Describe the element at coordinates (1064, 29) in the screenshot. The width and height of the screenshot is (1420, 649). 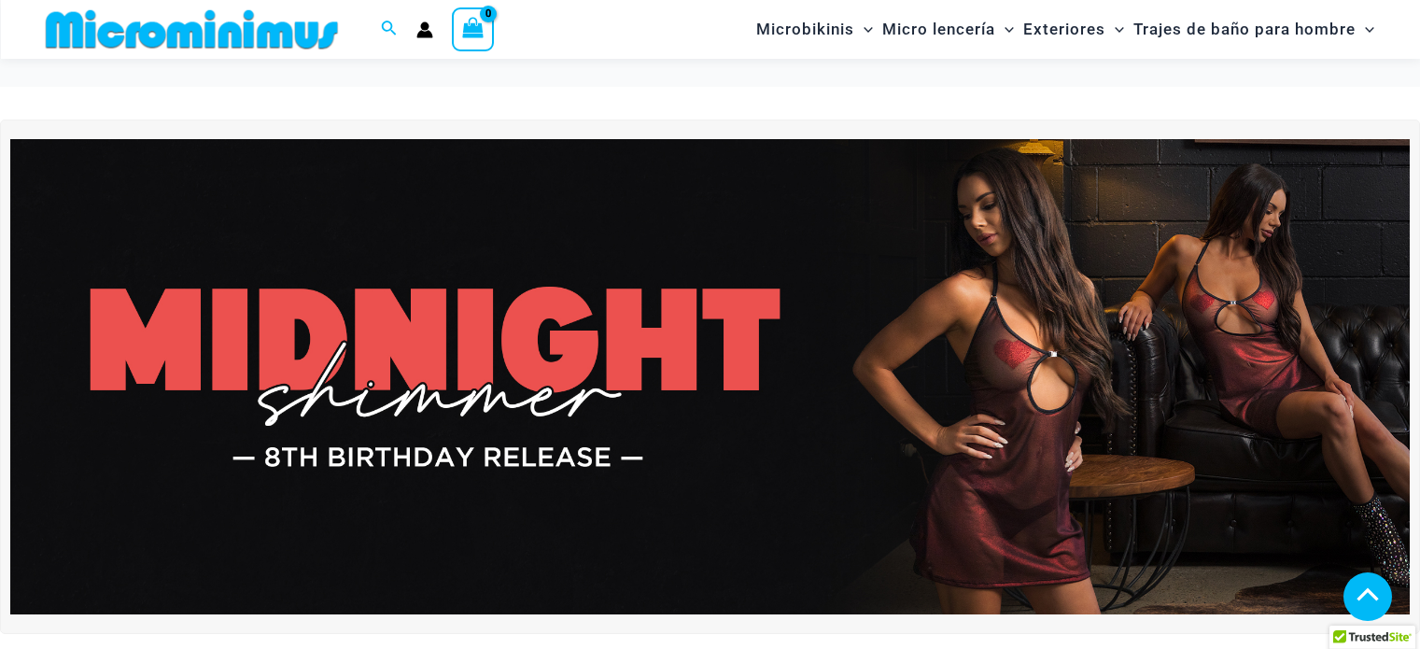
I see `font: Exteriores` at that location.